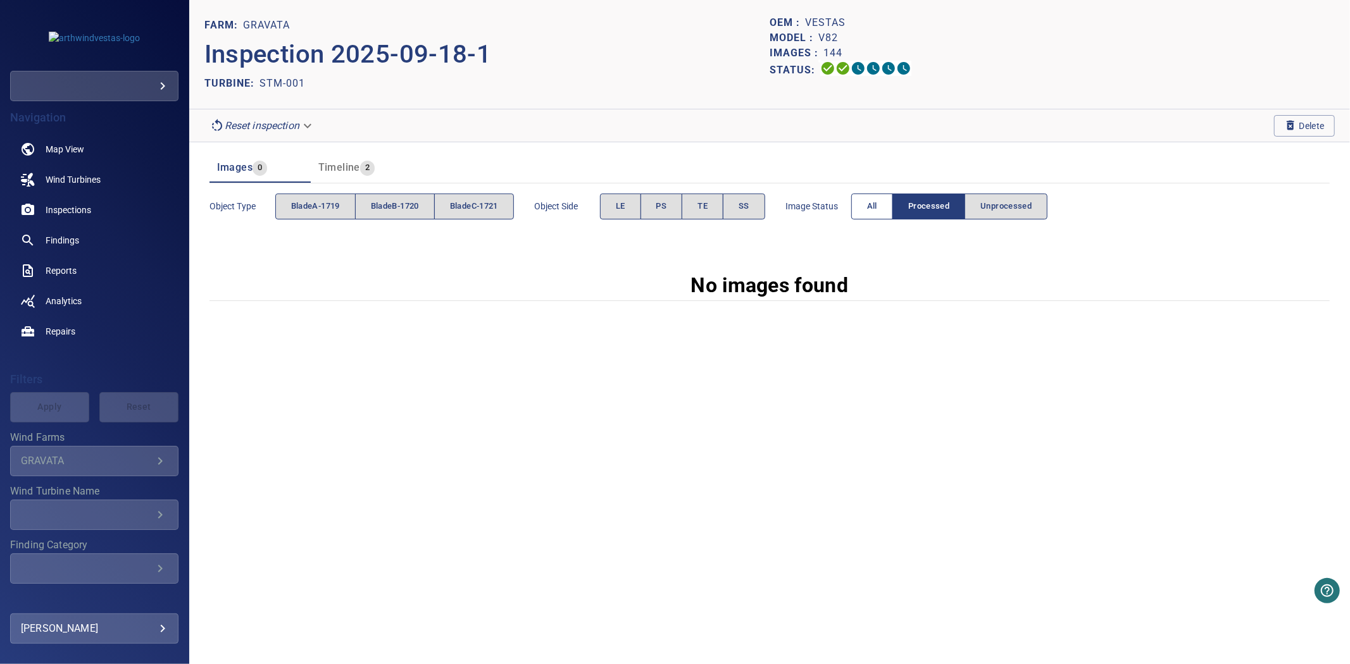 The height and width of the screenshot is (664, 1350). I want to click on p: V82, so click(828, 38).